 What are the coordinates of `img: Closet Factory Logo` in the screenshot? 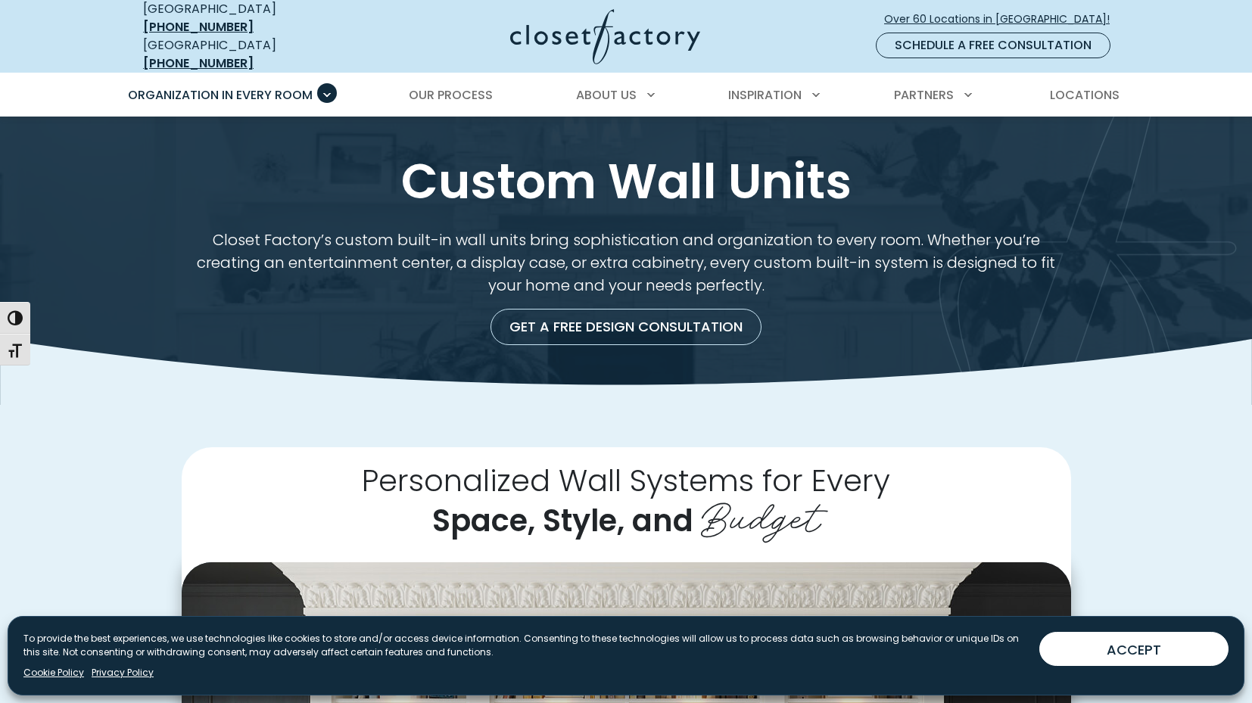 It's located at (605, 36).